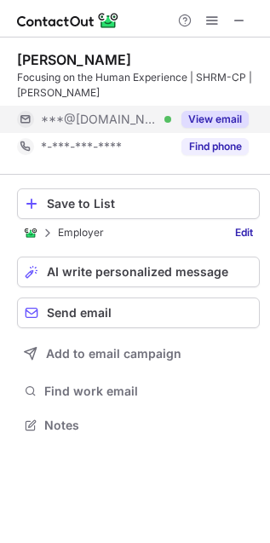 Image resolution: width=270 pixels, height=543 pixels. I want to click on span: Add to email campaign, so click(113, 354).